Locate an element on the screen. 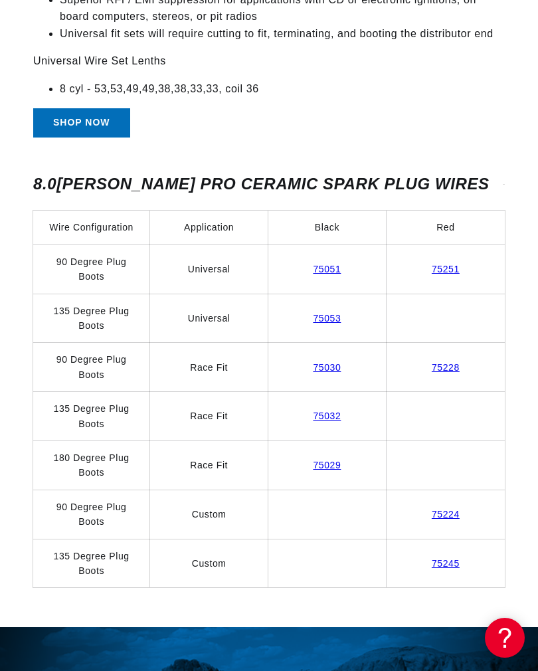  a: 75228 is located at coordinates (446, 368).